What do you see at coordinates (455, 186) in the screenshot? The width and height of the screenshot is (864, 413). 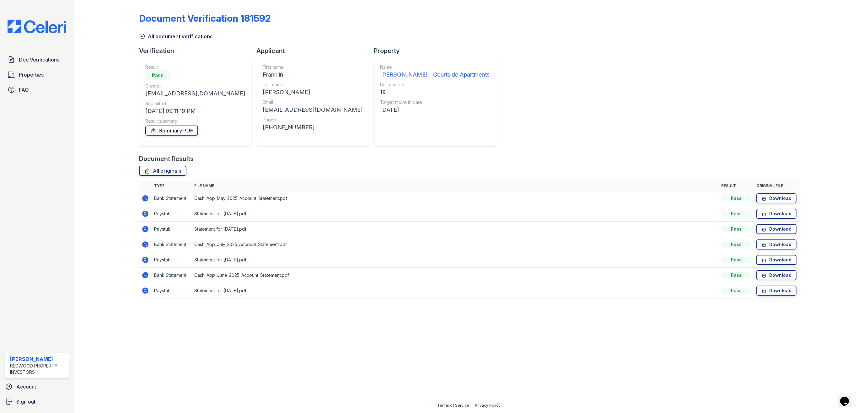 I see `th: File name` at bounding box center [455, 186].